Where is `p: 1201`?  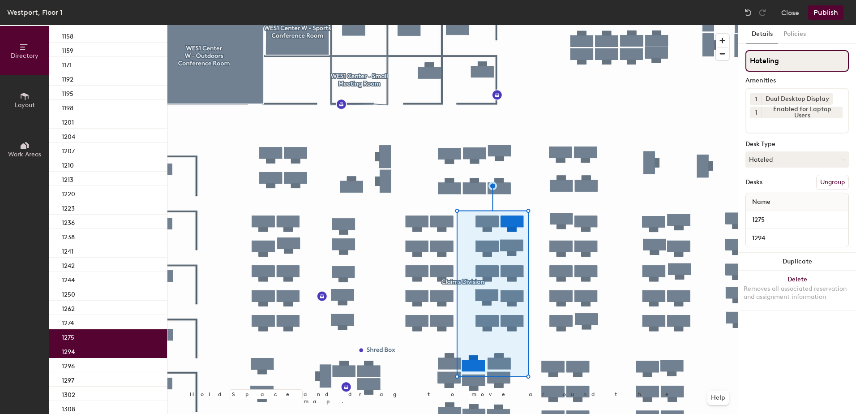
p: 1201 is located at coordinates (68, 121).